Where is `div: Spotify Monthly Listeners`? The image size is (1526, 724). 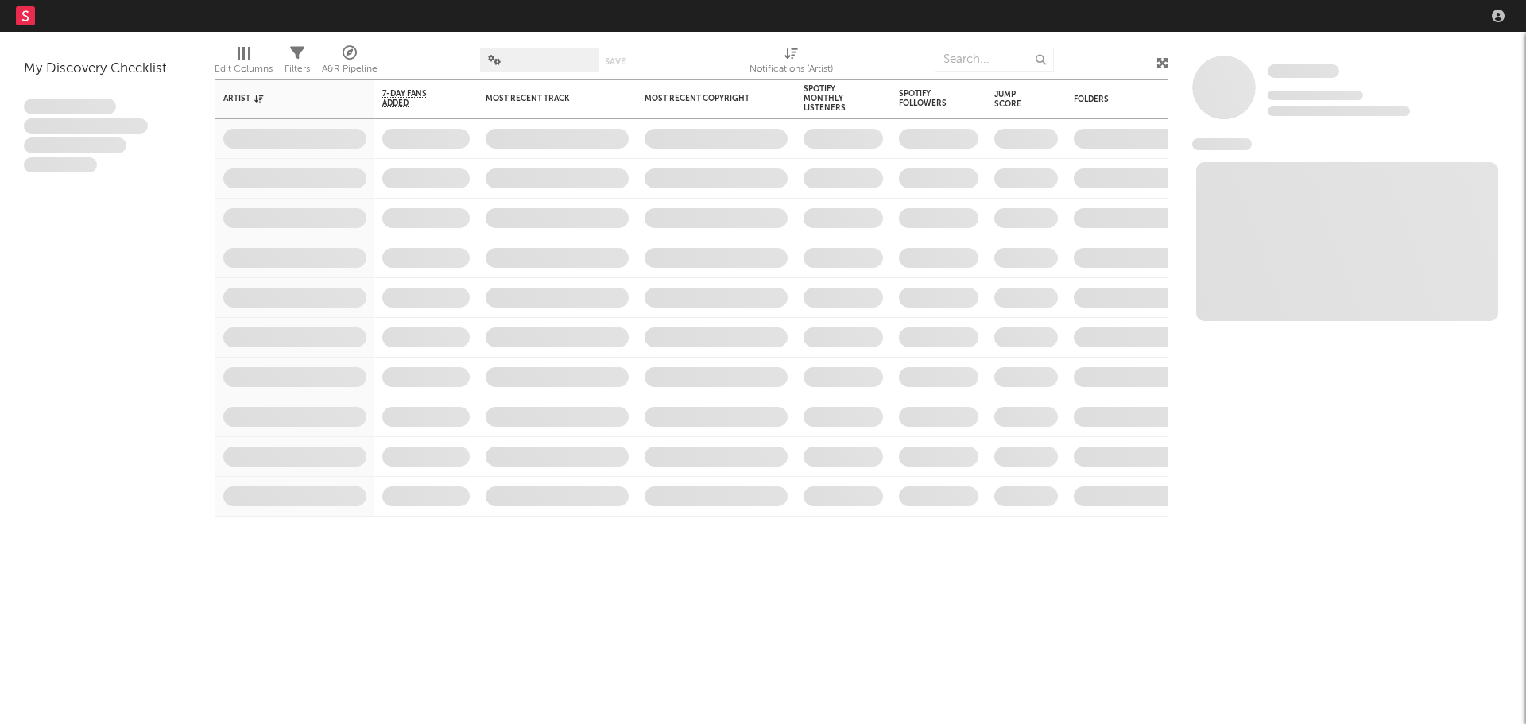 div: Spotify Monthly Listeners is located at coordinates (831, 99).